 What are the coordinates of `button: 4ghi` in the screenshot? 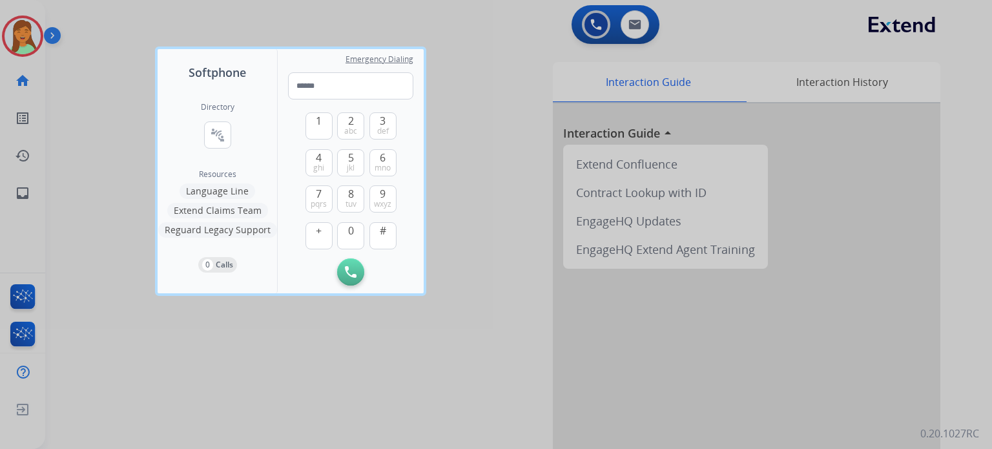 It's located at (319, 163).